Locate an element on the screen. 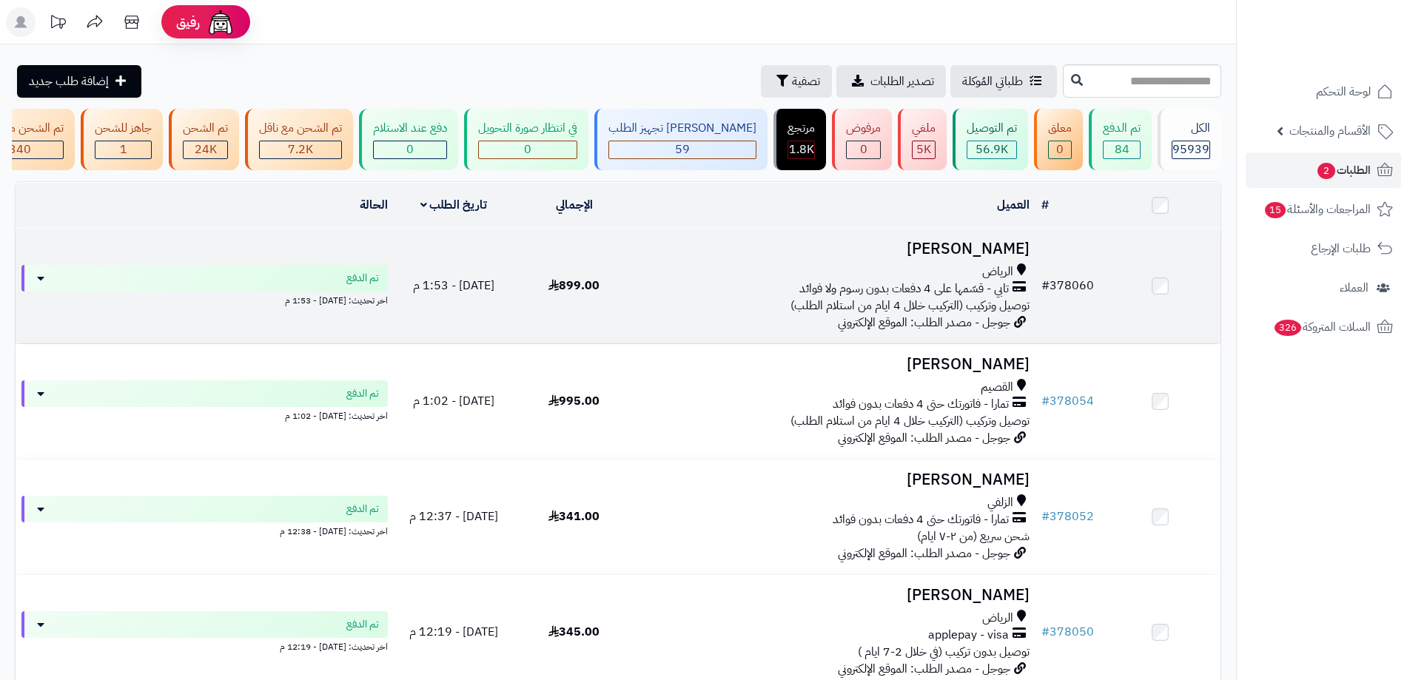 This screenshot has height=680, width=1410. div: دفع عند الاستلام is located at coordinates (410, 128).